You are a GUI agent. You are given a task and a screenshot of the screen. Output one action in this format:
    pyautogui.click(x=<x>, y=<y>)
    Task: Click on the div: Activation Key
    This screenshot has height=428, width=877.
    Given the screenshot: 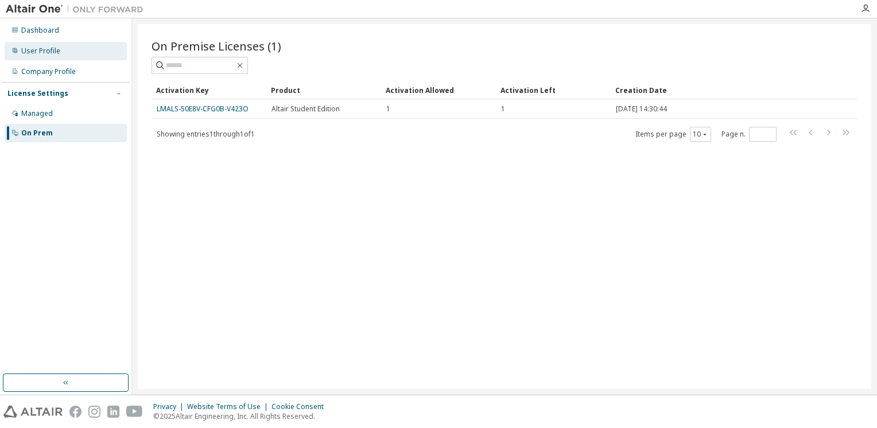 What is the action you would take?
    pyautogui.click(x=209, y=90)
    